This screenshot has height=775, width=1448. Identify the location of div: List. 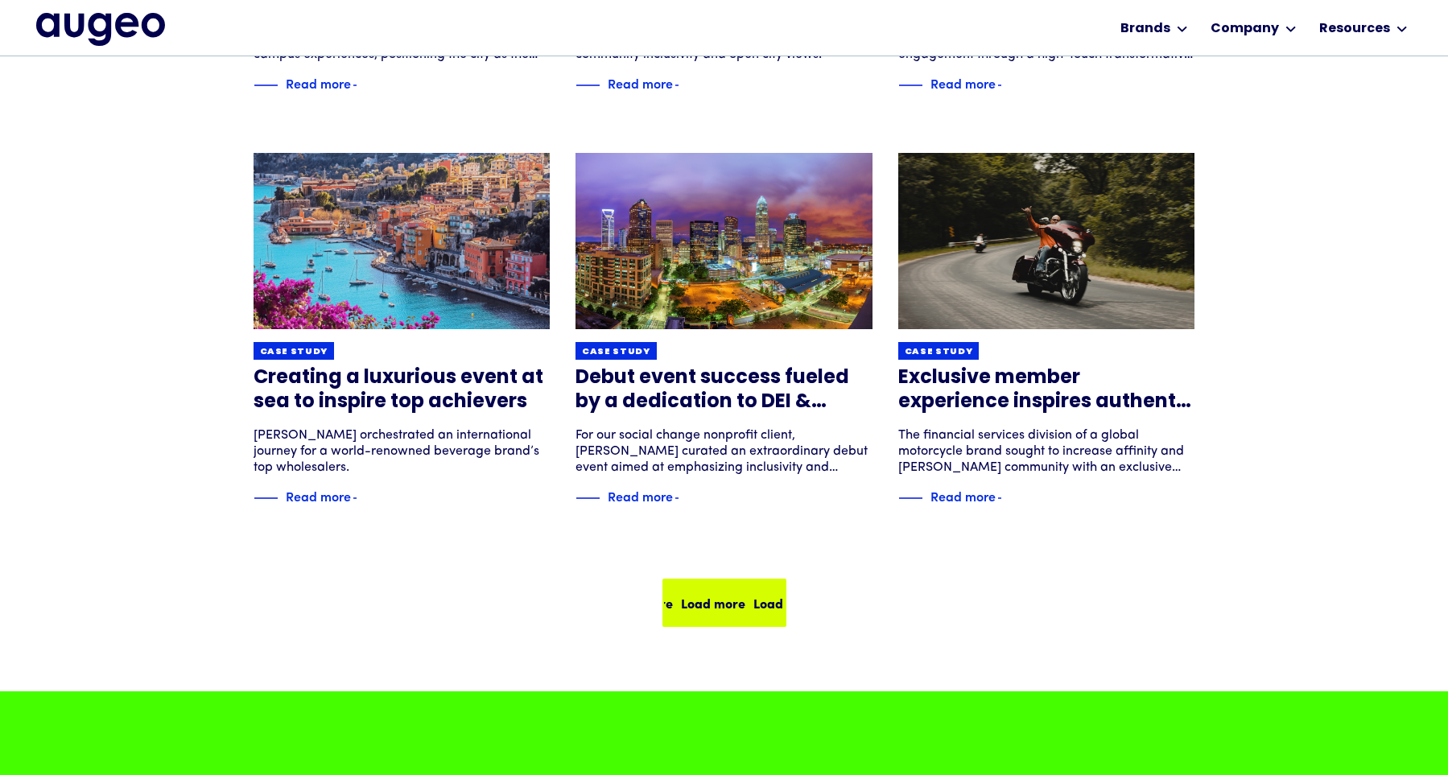
(724, 571).